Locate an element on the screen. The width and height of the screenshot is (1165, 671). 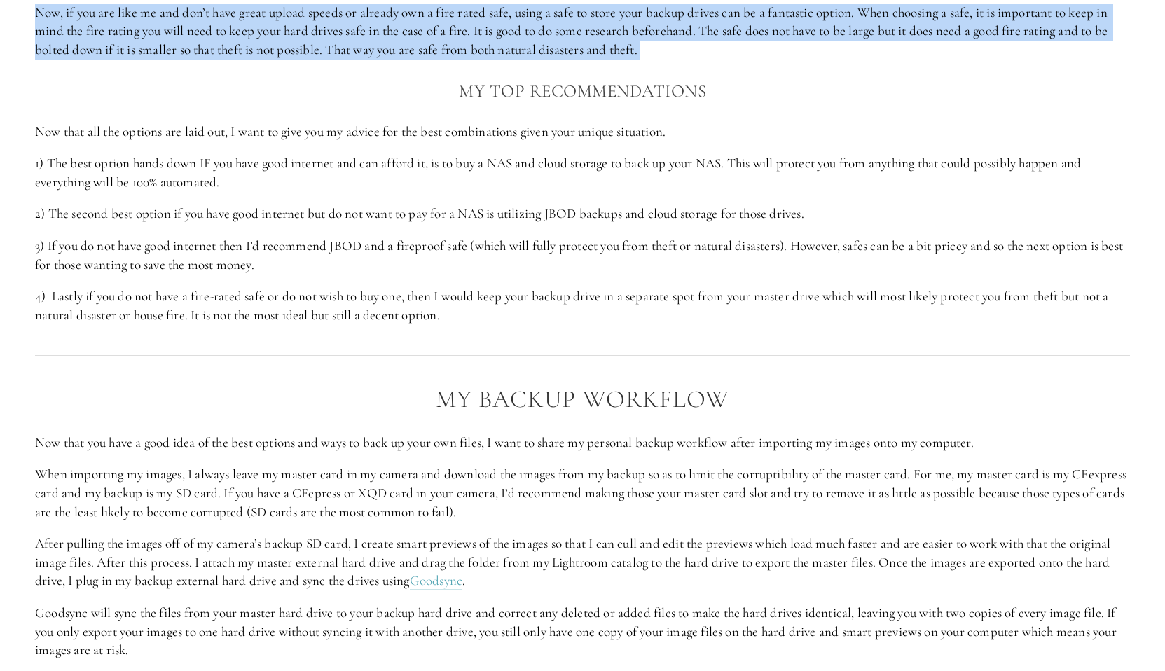
p: Goodsync will sync the files from your master hard drive to your backup hard drive and correct an... is located at coordinates (582, 632).